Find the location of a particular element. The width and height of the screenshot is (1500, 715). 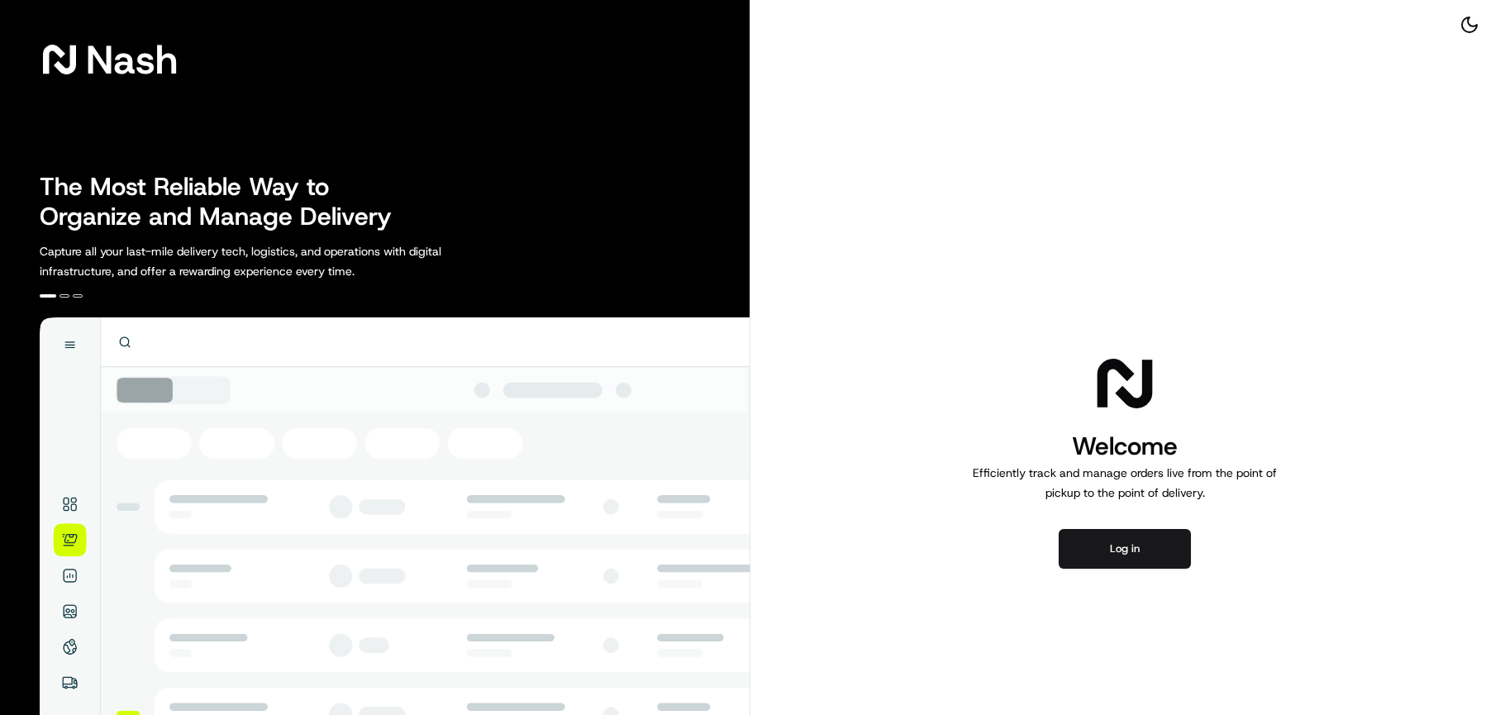

p: Capture all your last-mile delivery tech, logistics, and operations with digital infrastructure, ... is located at coordinates (278, 261).